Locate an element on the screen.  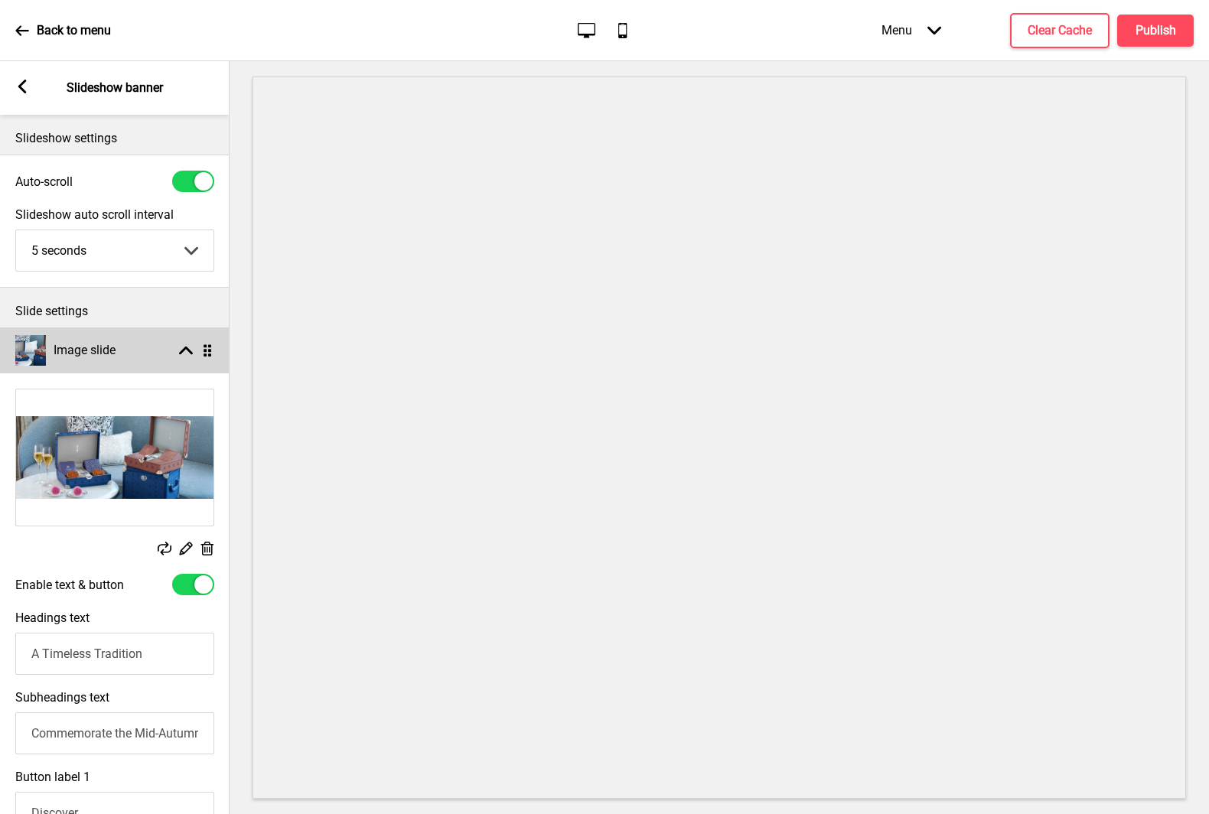
button: Publish is located at coordinates (1155, 31).